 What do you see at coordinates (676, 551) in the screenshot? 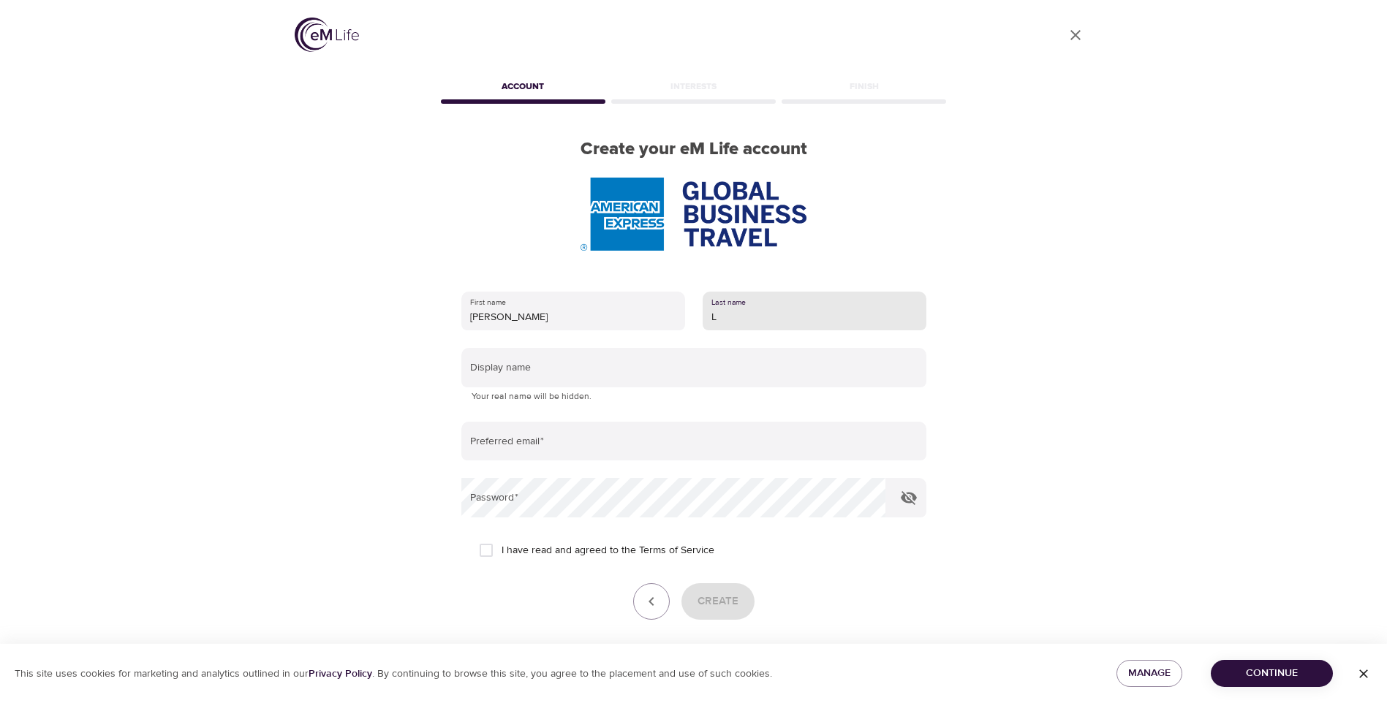
I see `a: Terms of Service` at bounding box center [676, 551].